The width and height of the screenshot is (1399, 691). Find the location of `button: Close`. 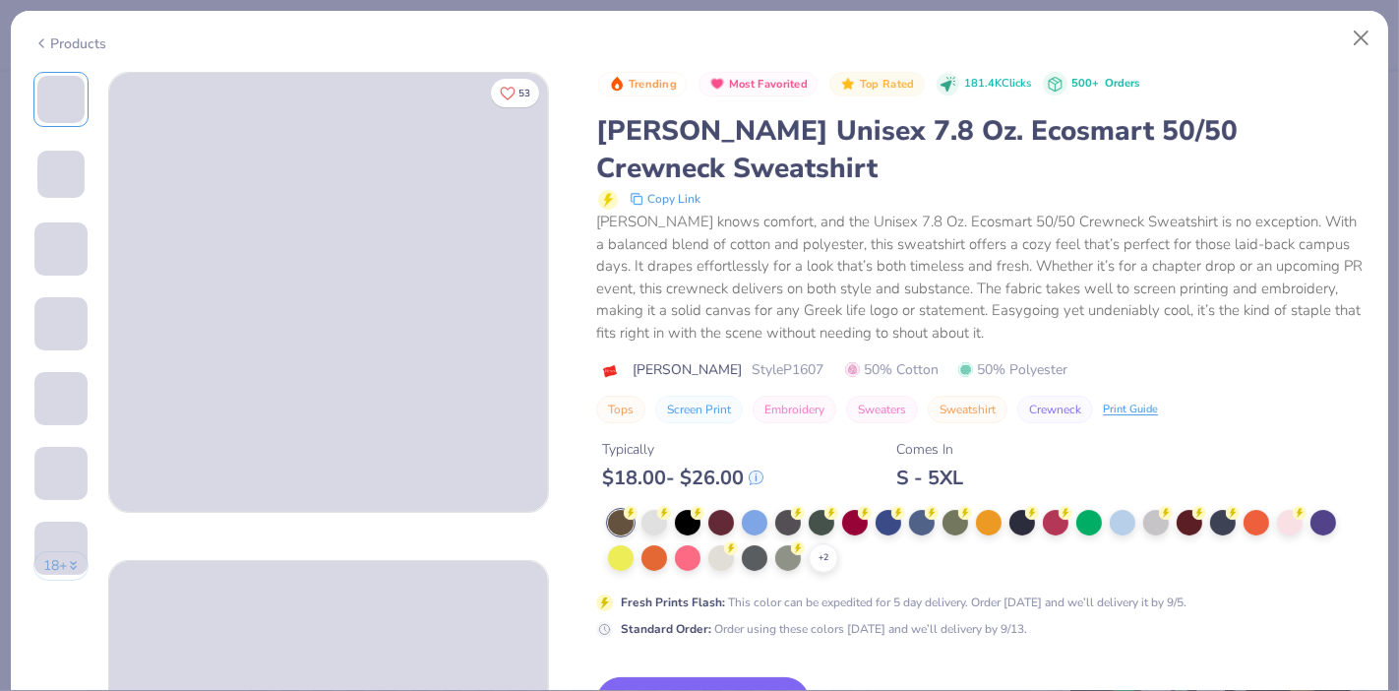

button: Close is located at coordinates (1362, 38).